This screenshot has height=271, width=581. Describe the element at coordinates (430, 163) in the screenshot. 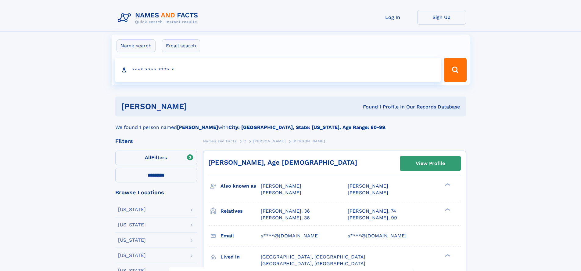

I see `a: View Profile` at that location.